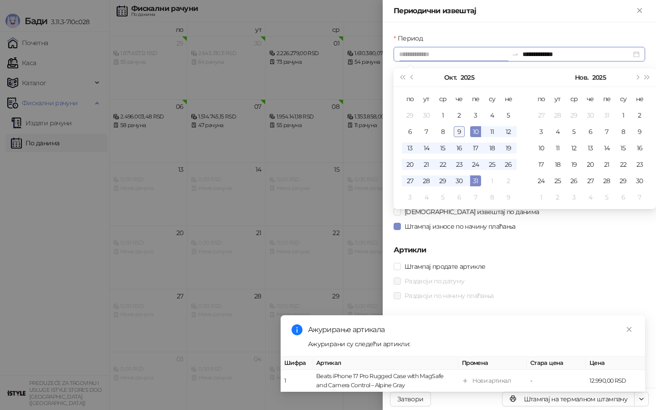 This screenshot has height=410, width=656. Describe the element at coordinates (623, 132) in the screenshot. I see `td: 2025-11-08` at that location.